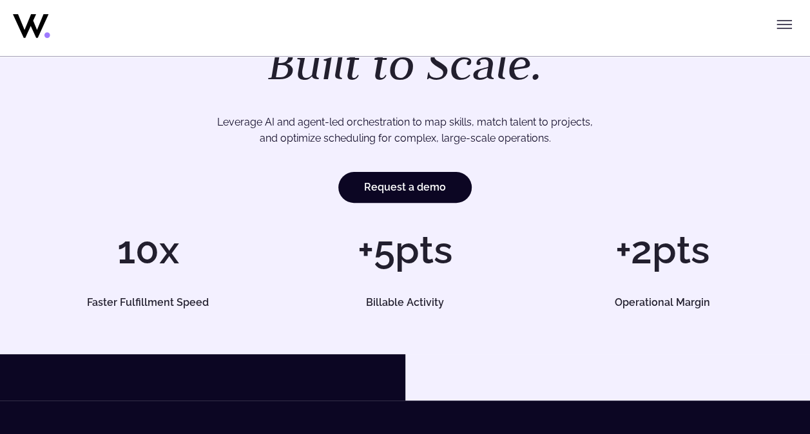 The image size is (810, 434). I want to click on h1: +5pts, so click(405, 250).